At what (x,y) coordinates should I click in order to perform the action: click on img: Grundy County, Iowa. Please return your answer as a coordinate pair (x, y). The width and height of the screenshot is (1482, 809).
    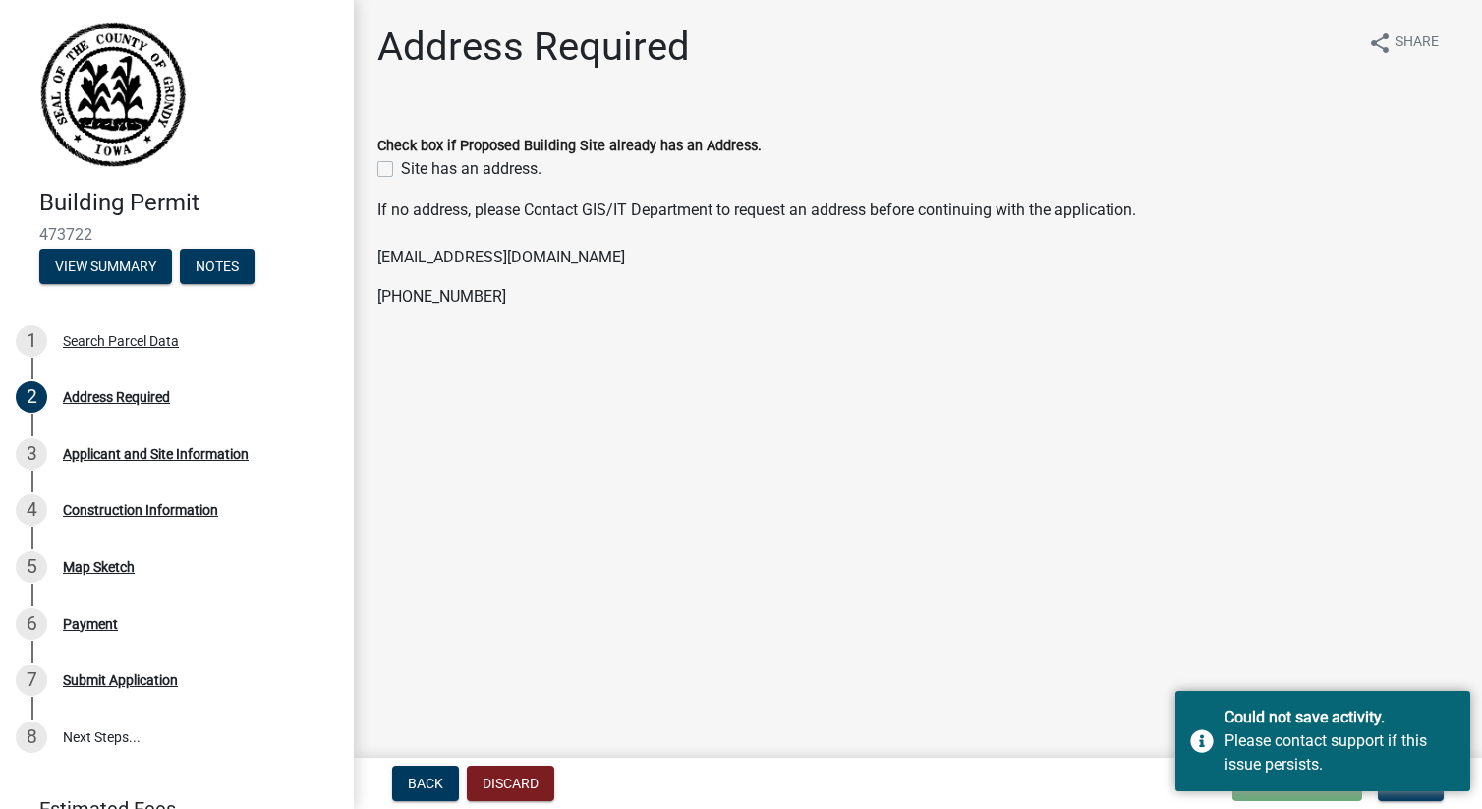
    Looking at the image, I should click on (113, 94).